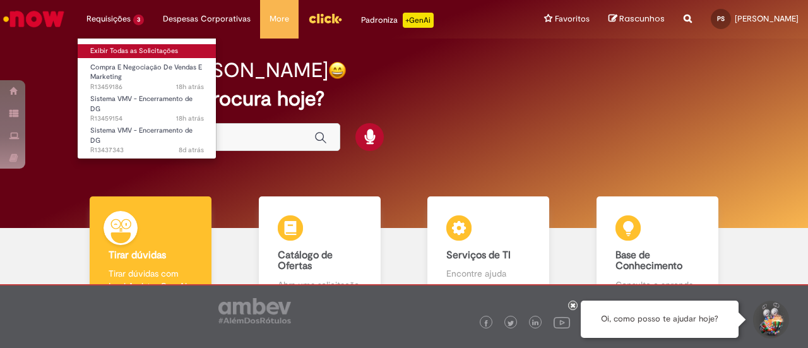 This screenshot has width=808, height=348. Describe the element at coordinates (305, 261) in the screenshot. I see `b: Catálogo de Ofertas` at that location.